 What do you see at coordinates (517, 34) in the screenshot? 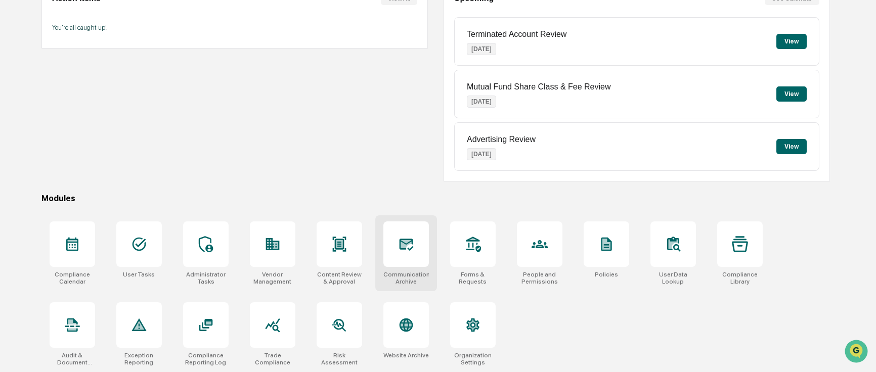
I see `p: Terminated Account Review` at bounding box center [517, 34].